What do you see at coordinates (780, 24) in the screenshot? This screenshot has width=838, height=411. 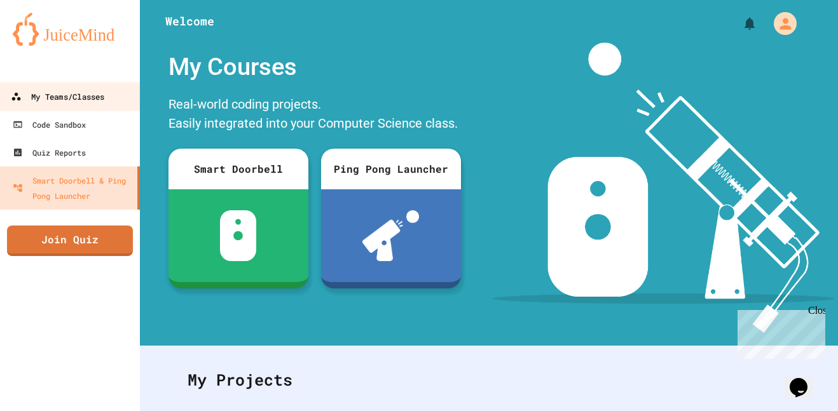 I see `div: My Account` at bounding box center [780, 24].